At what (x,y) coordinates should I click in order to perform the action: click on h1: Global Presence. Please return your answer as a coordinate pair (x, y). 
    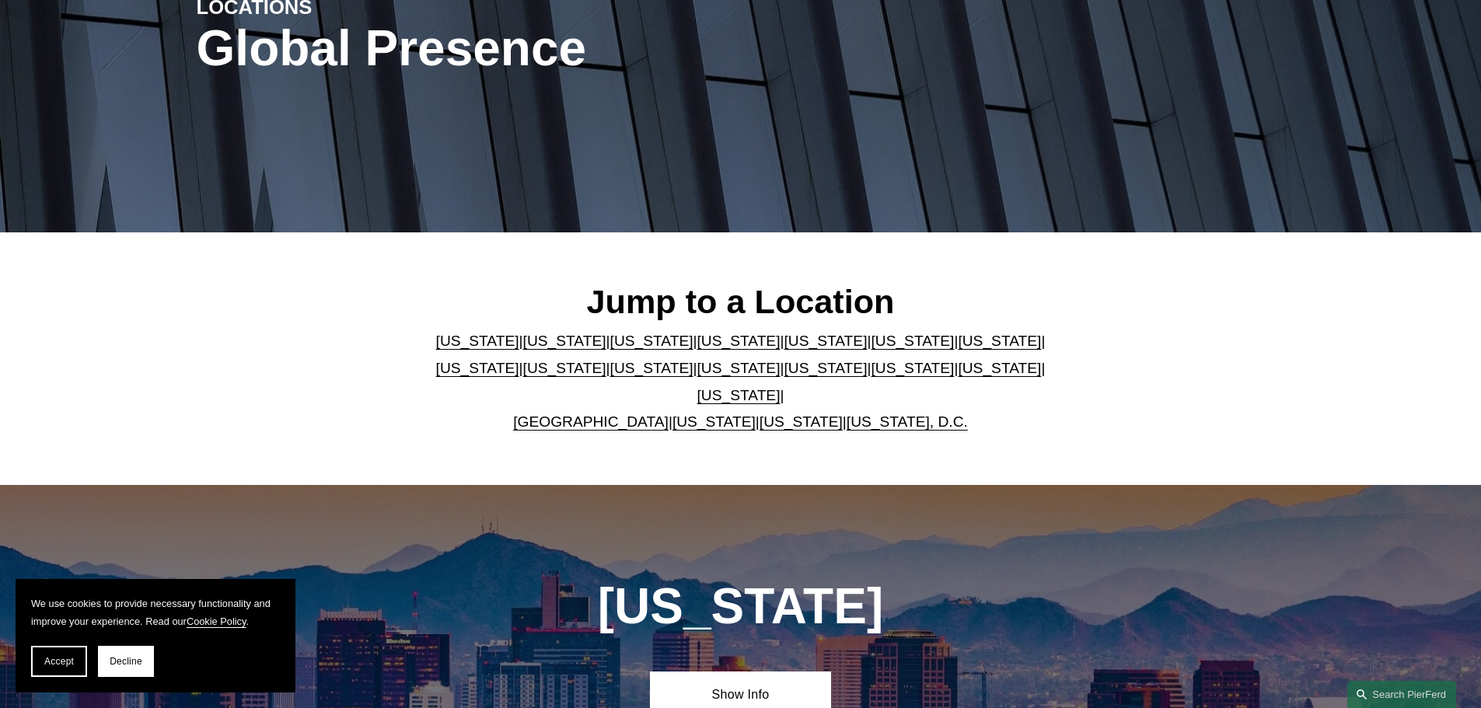
    Looking at the image, I should click on (559, 48).